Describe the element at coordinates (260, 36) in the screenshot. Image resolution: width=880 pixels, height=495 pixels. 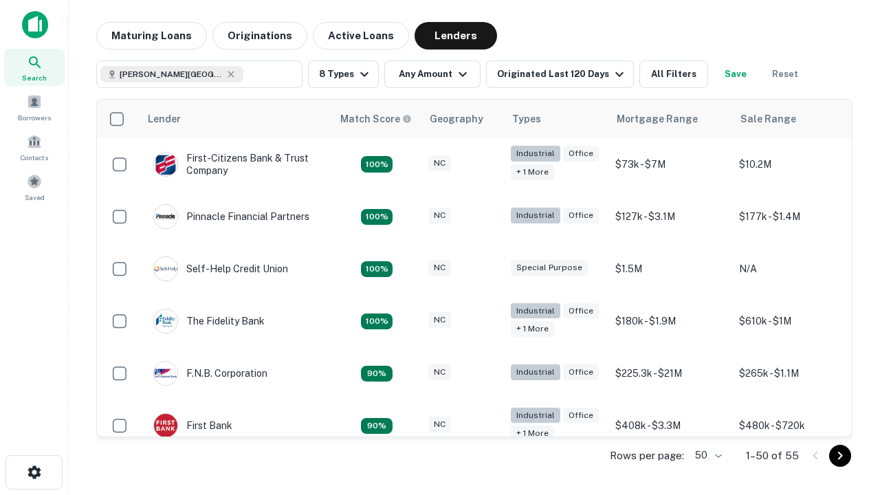
I see `button: Originations` at that location.